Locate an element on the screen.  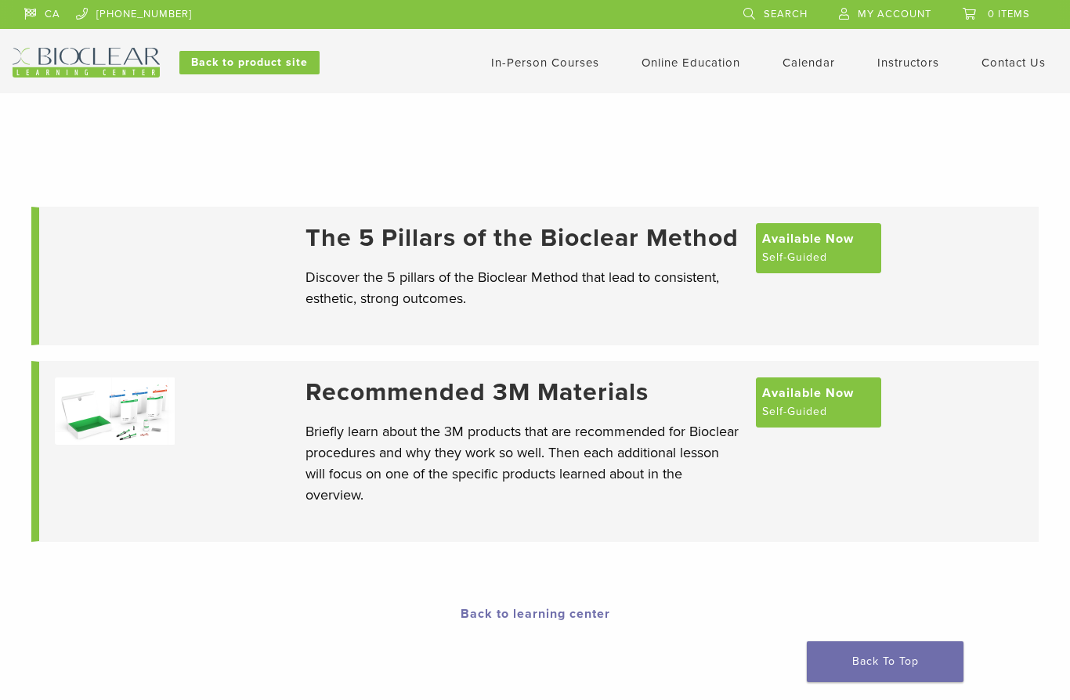
a: Back To Top is located at coordinates (885, 662).